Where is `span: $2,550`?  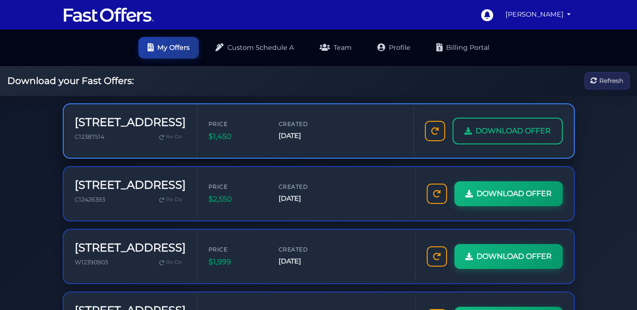 span: $2,550 is located at coordinates (236, 199).